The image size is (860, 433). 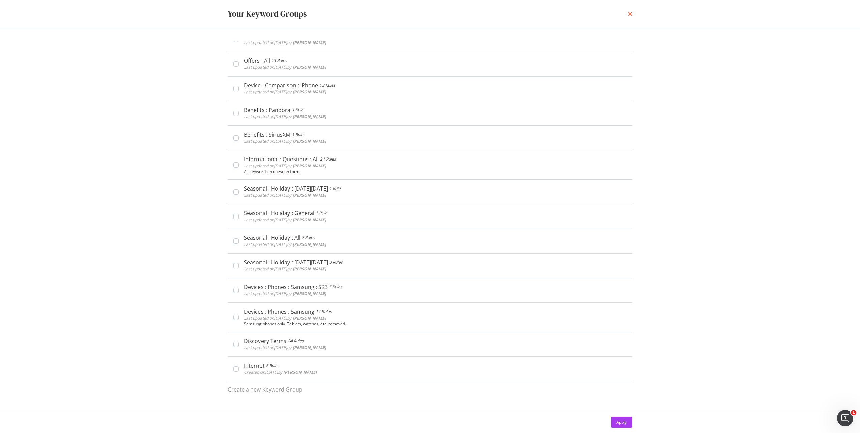 What do you see at coordinates (272, 238) in the screenshot?
I see `div: Seasonal : Holiday : All` at bounding box center [272, 238].